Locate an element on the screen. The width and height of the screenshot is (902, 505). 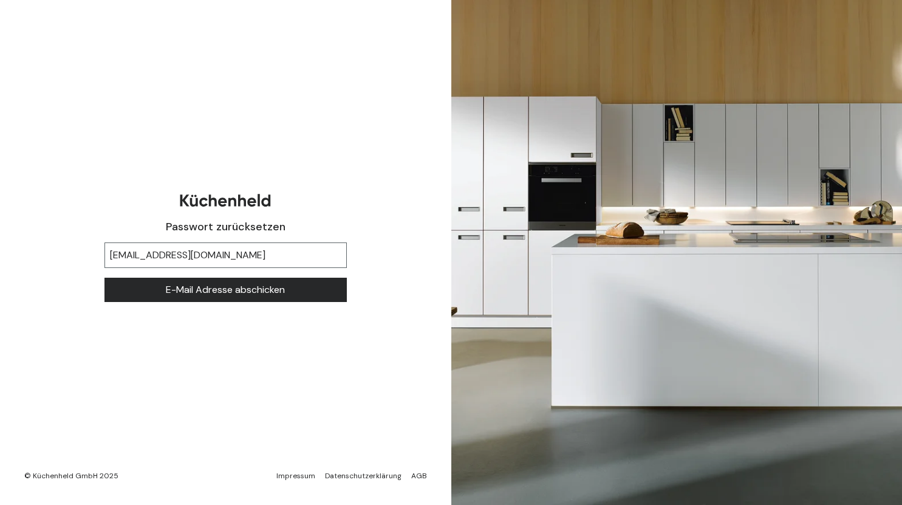
div: © Küchenheld GmbH 2025 is located at coordinates (71, 475).